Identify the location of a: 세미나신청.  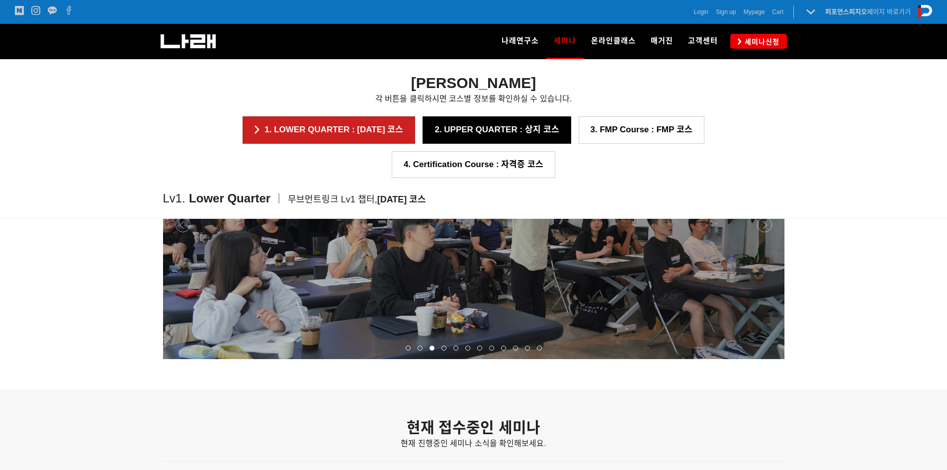
(759, 41).